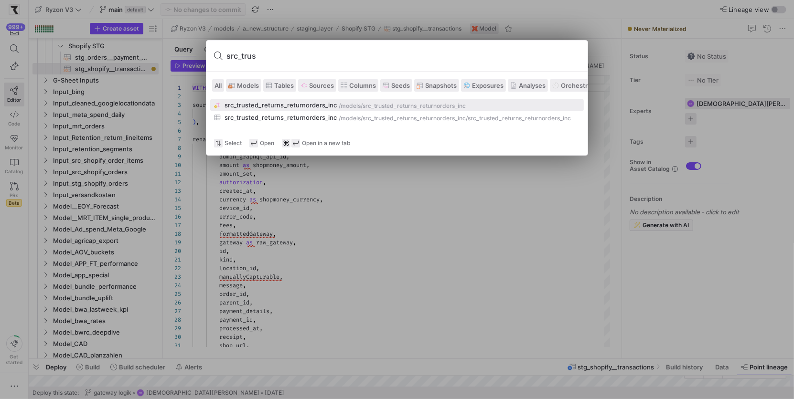 The height and width of the screenshot is (399, 794). Describe the element at coordinates (363, 86) in the screenshot. I see `span: Columns` at that location.